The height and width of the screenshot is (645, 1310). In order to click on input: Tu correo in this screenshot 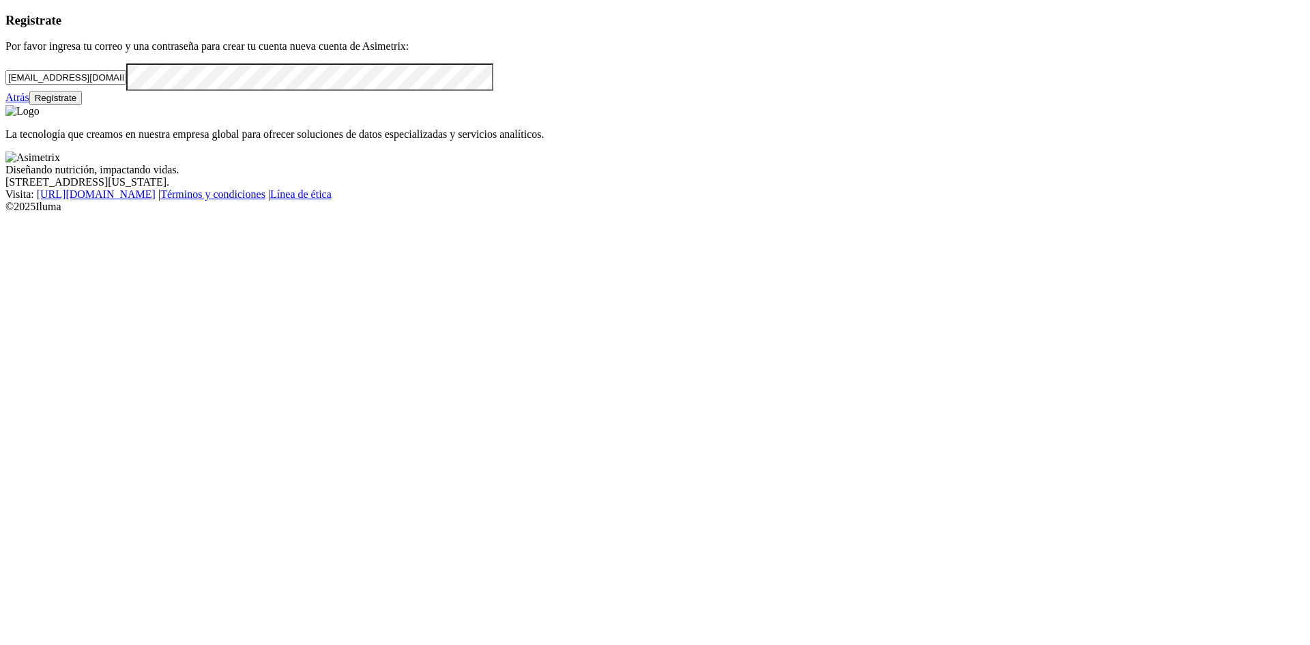, I will do `click(66, 77)`.